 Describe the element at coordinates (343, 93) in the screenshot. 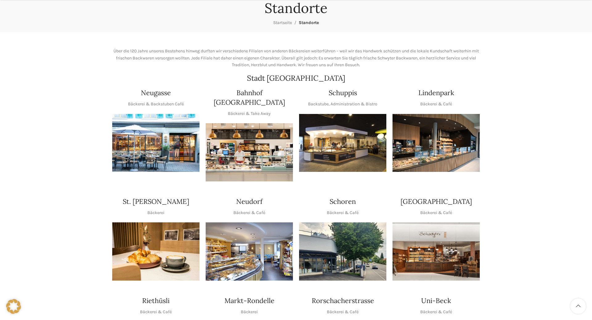

I see `h4: Schuppis` at that location.